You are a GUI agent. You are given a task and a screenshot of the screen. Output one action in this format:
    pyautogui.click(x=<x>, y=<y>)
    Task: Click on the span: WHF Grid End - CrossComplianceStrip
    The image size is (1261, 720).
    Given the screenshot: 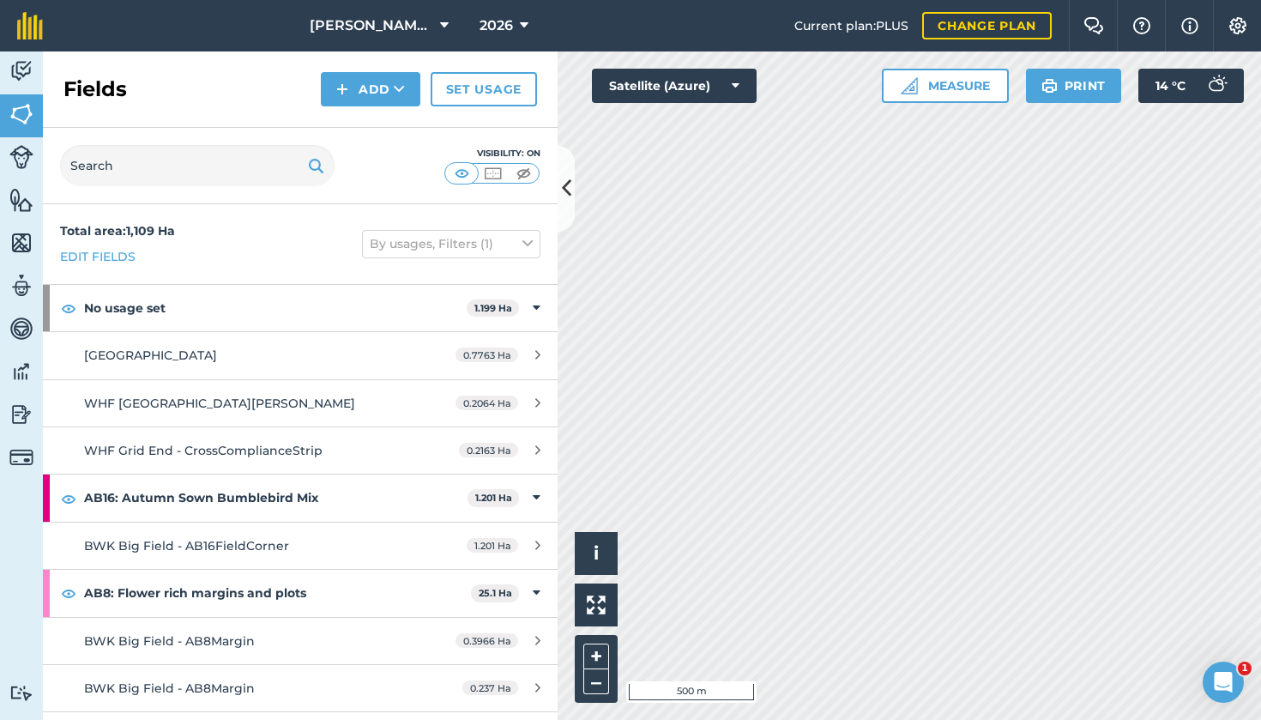 What is the action you would take?
    pyautogui.click(x=203, y=450)
    